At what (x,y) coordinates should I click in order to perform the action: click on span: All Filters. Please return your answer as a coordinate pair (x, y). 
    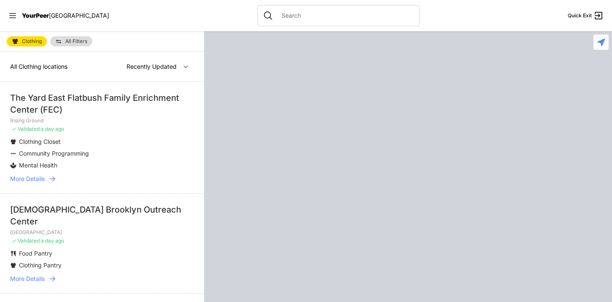
    Looking at the image, I should click on (76, 41).